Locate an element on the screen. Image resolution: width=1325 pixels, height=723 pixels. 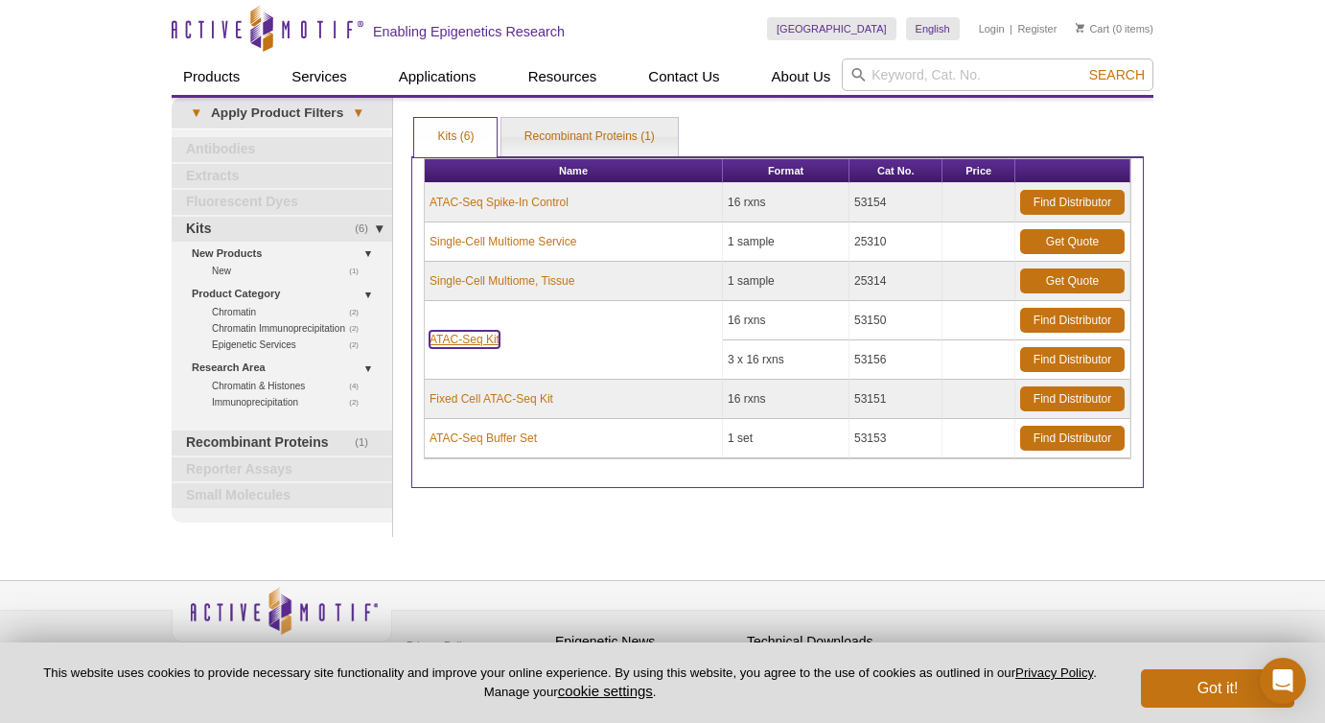
td: 25310 is located at coordinates (895, 242).